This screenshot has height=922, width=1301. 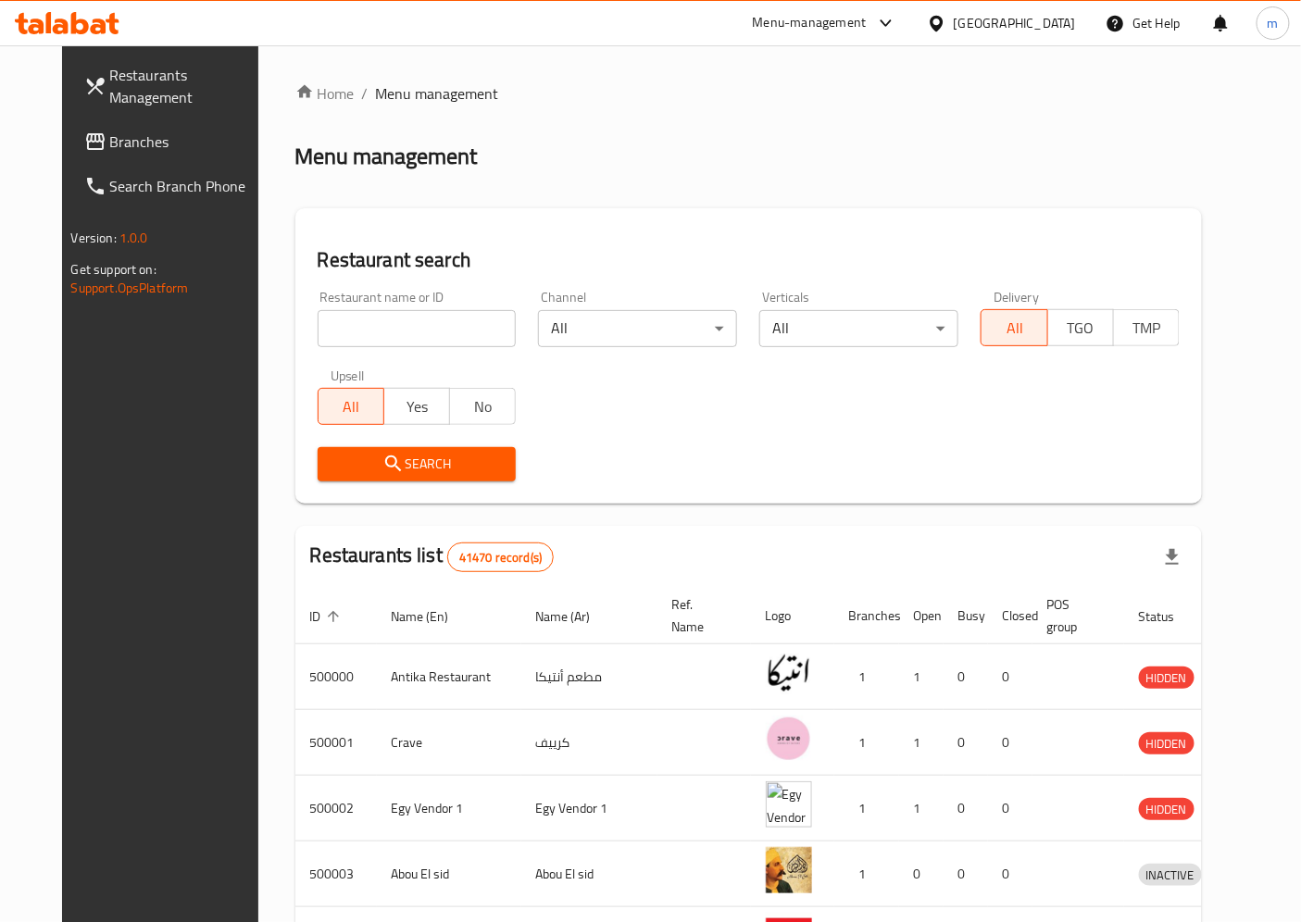 I want to click on button: Search, so click(x=417, y=464).